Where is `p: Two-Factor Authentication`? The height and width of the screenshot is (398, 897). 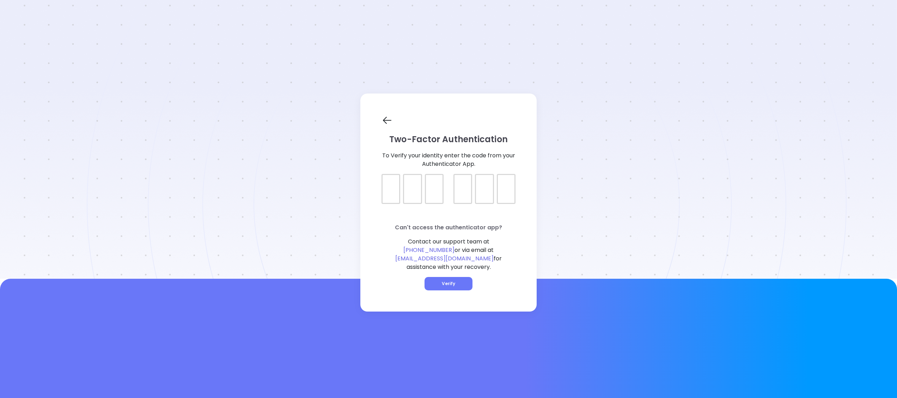 p: Two-Factor Authentication is located at coordinates (448, 139).